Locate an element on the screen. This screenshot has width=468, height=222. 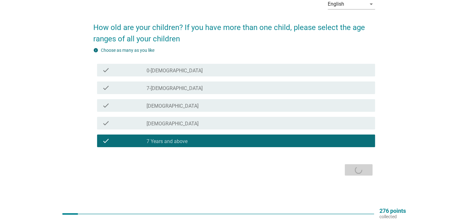
i: info is located at coordinates (96, 50).